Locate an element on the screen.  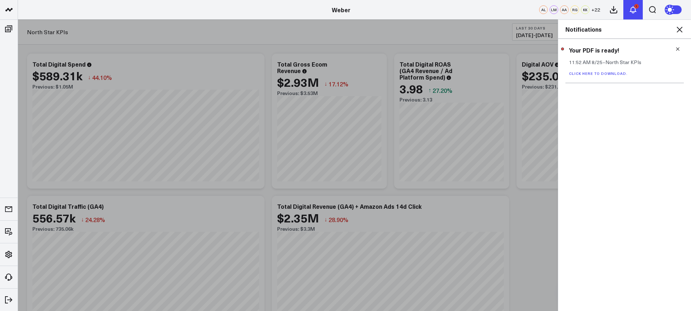
div: RG is located at coordinates (575, 10).